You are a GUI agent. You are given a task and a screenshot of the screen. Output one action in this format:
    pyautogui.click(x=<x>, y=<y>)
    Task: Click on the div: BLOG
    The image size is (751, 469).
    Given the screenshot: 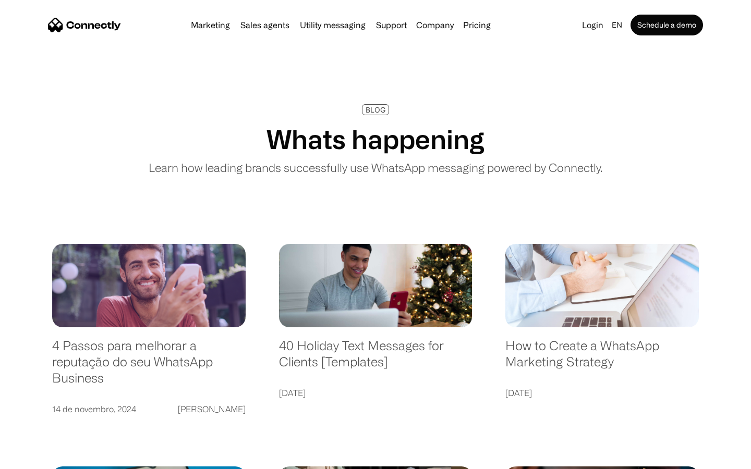 What is the action you would take?
    pyautogui.click(x=376, y=110)
    